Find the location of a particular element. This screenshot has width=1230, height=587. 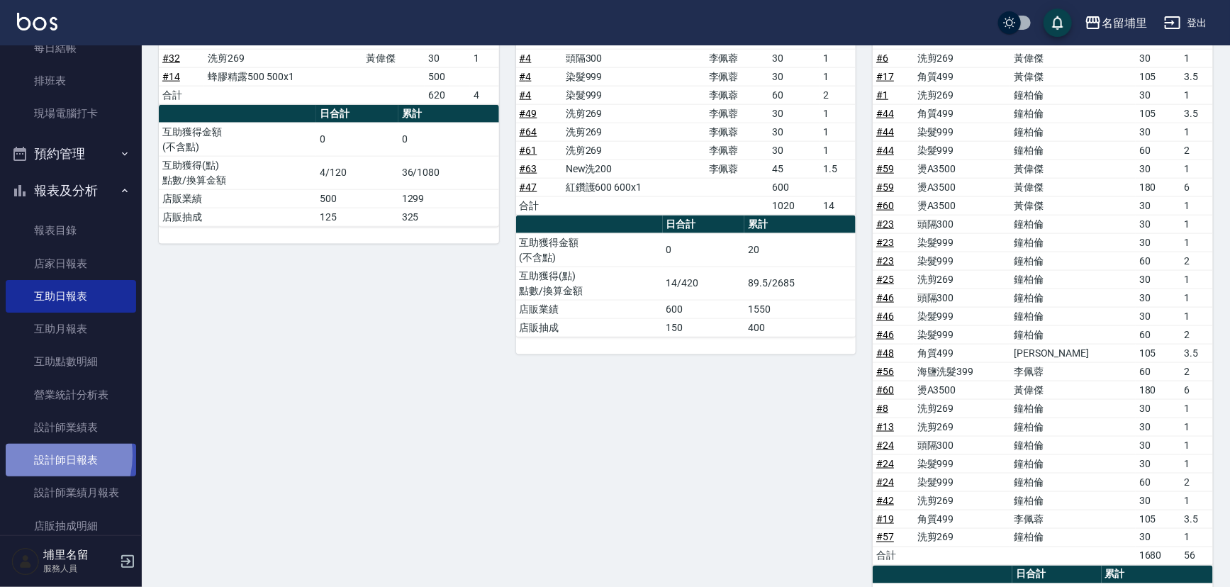

table: a dense table is located at coordinates (329, 166).